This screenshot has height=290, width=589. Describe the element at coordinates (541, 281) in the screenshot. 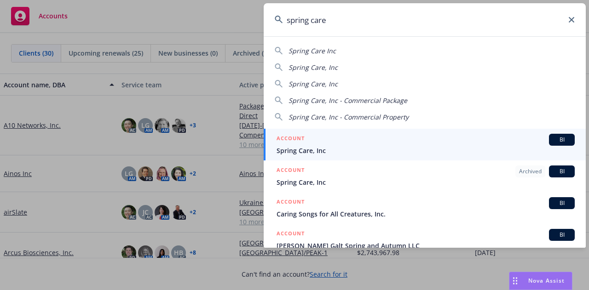

I see `button: Nova Assist` at that location.